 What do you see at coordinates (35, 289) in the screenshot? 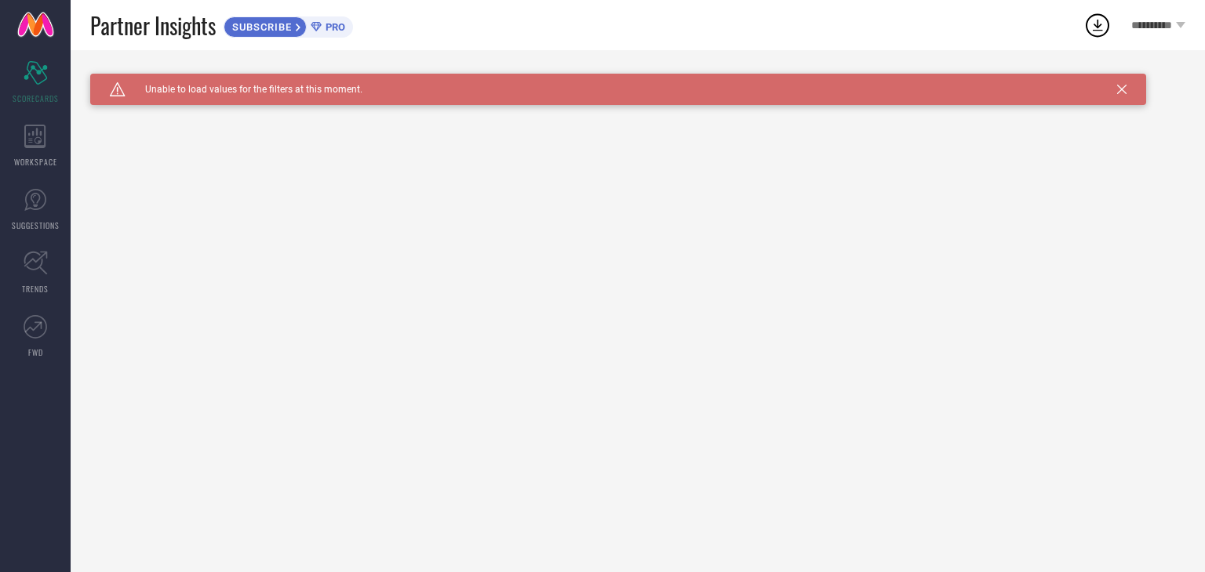
I see `span: TRENDS` at bounding box center [35, 289].